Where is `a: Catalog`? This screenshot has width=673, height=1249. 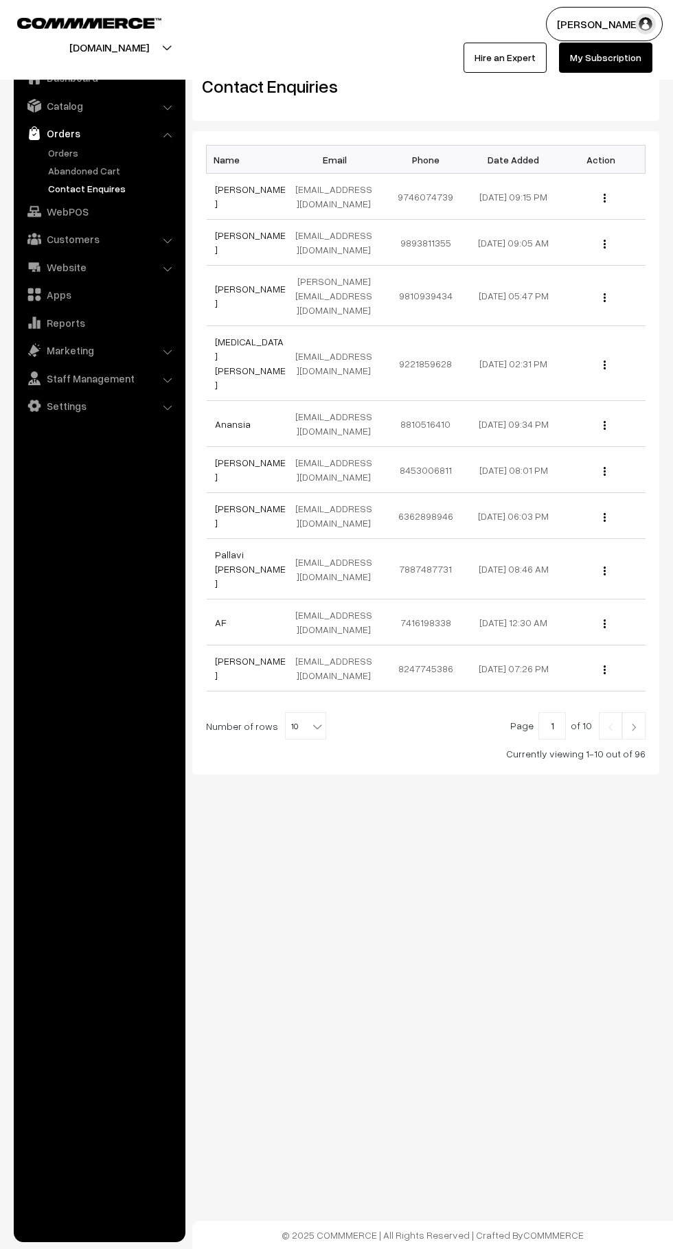 a: Catalog is located at coordinates (99, 106).